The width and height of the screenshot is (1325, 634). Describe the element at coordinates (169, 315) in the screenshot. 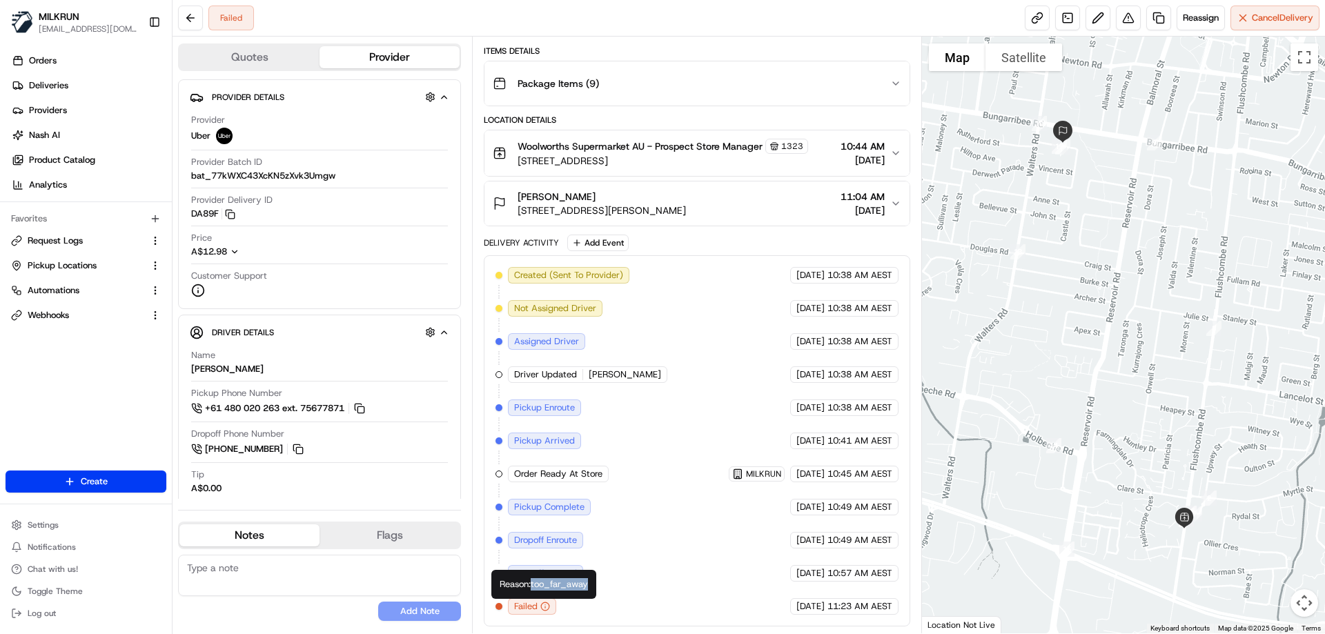

I see `a: 💻API Documentation` at that location.